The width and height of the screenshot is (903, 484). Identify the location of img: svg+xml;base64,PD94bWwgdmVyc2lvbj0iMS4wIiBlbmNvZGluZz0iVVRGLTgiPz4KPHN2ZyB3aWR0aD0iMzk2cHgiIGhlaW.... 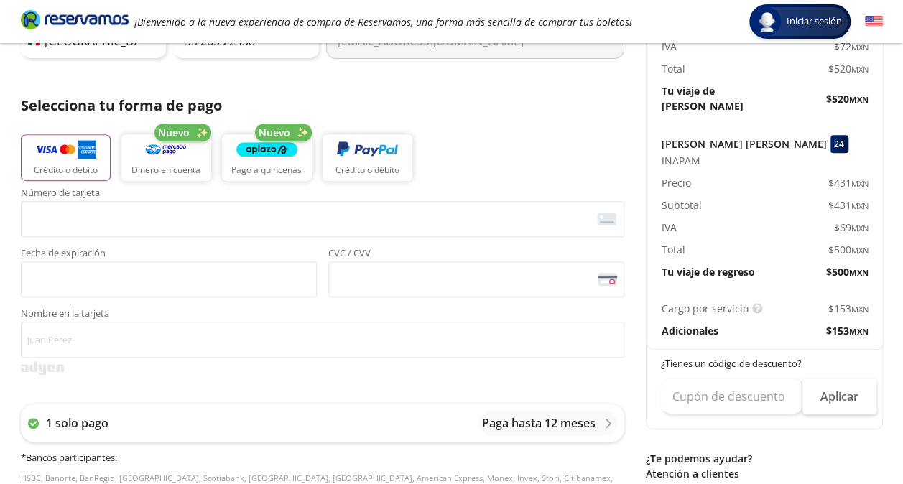
(42, 368).